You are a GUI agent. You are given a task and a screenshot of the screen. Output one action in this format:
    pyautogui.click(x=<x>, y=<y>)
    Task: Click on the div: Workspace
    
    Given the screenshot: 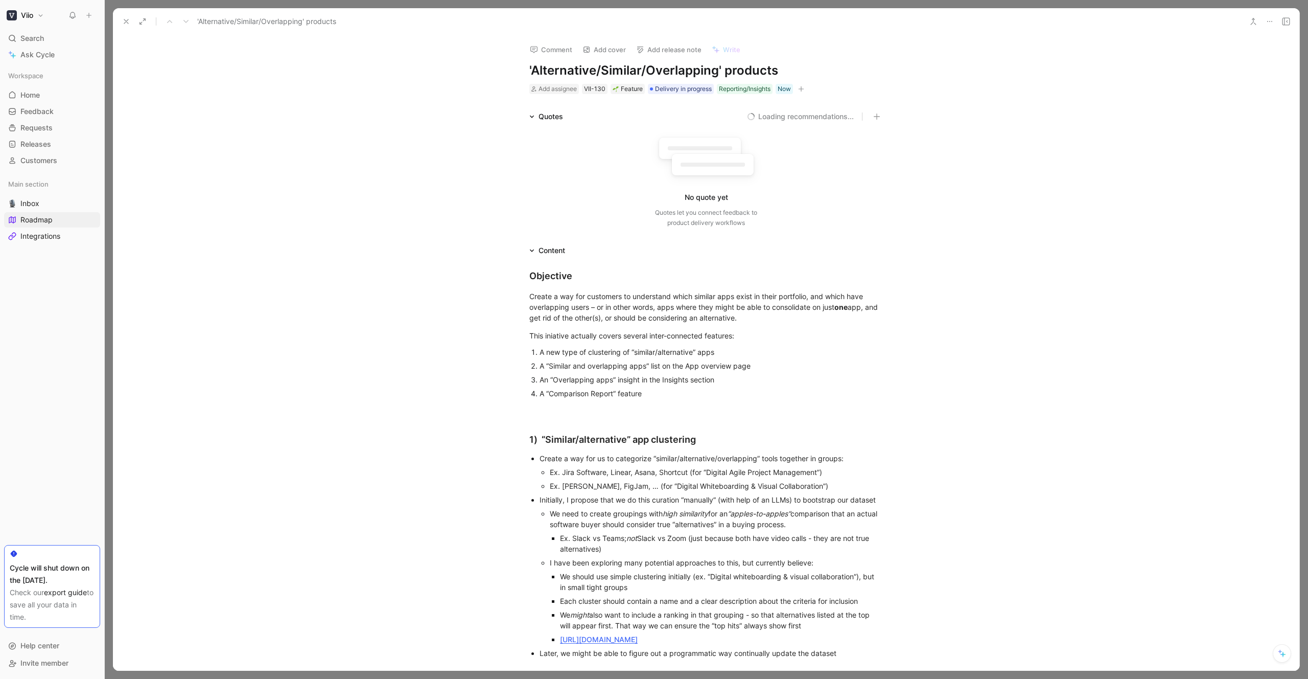 What is the action you would take?
    pyautogui.click(x=52, y=76)
    